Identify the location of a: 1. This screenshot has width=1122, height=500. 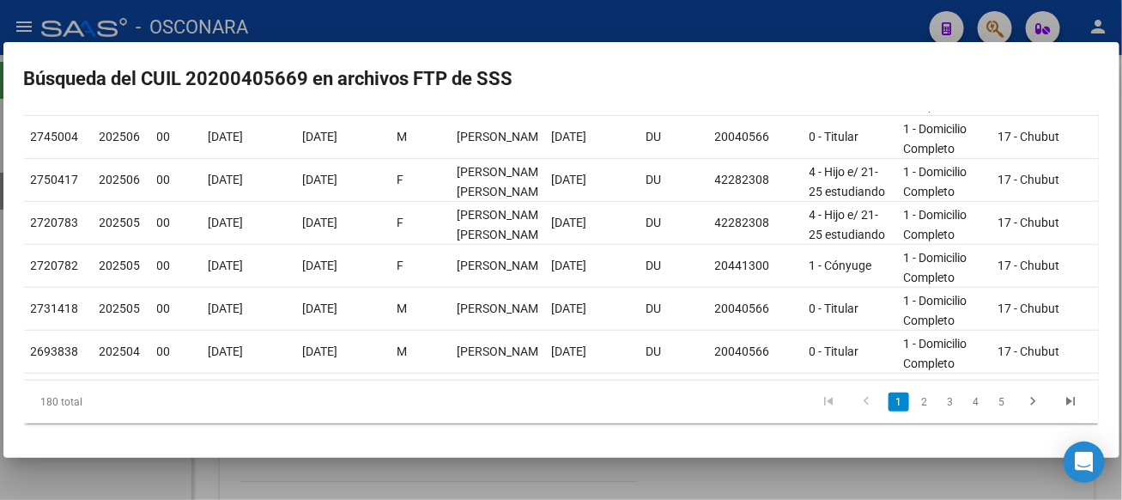
(899, 402).